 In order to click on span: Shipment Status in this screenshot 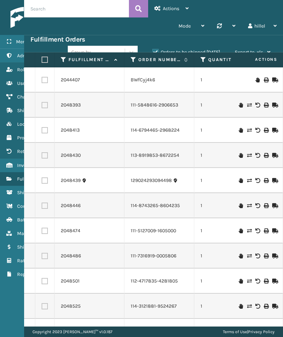, I will do `click(35, 192)`.